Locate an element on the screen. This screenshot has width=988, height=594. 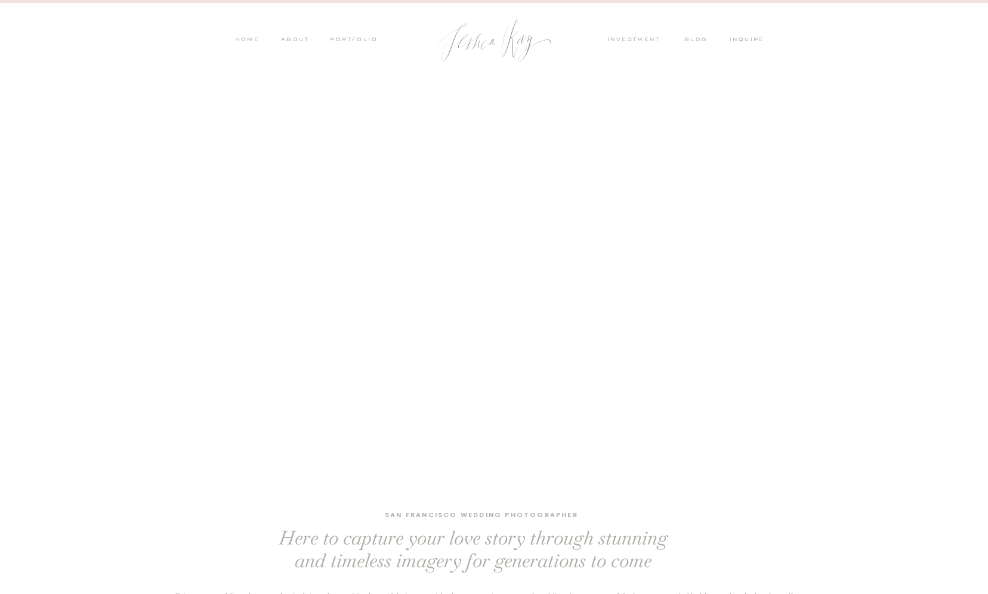
a: PORTFOLIO is located at coordinates (353, 41).